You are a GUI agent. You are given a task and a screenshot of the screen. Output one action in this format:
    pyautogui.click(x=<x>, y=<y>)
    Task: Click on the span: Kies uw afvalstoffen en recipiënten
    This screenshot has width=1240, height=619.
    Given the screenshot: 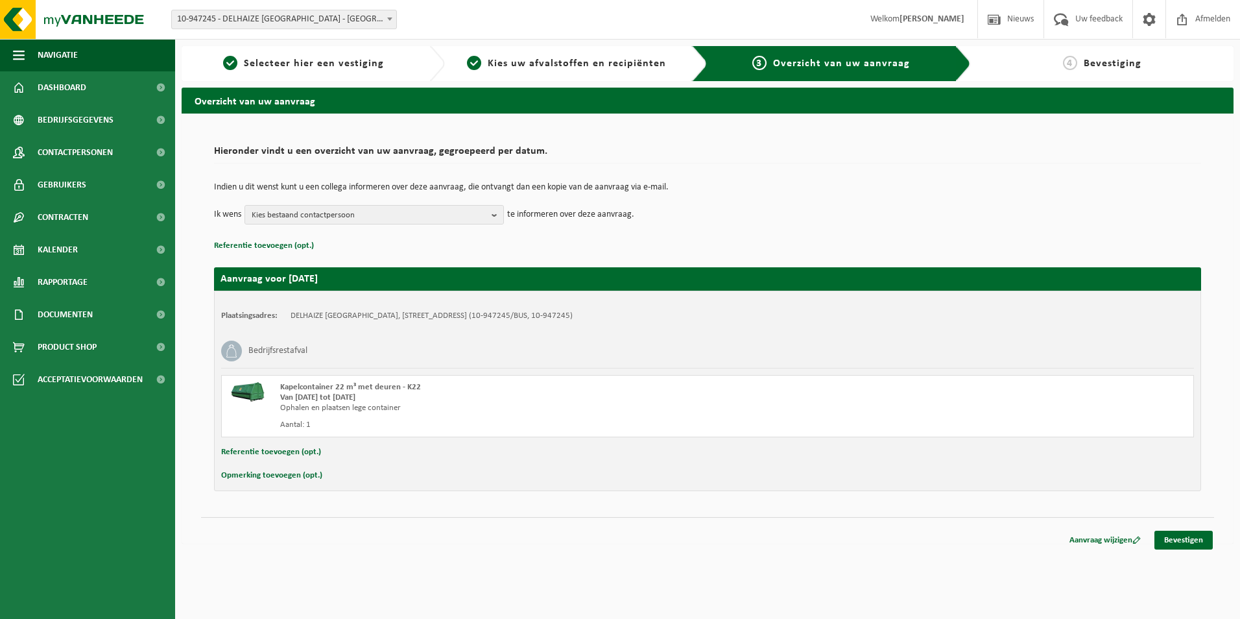 What is the action you would take?
    pyautogui.click(x=577, y=64)
    